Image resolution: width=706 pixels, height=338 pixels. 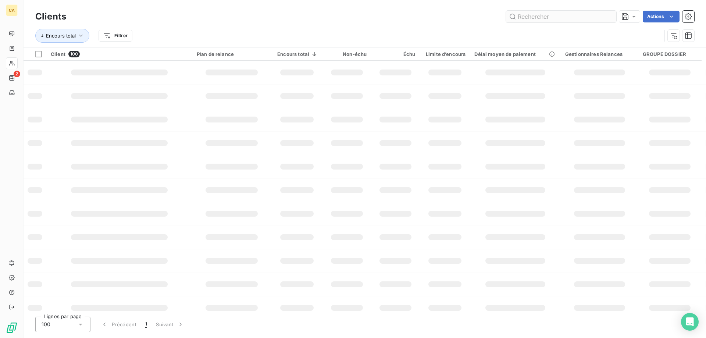 I want to click on div: Plan de relance, so click(x=232, y=54).